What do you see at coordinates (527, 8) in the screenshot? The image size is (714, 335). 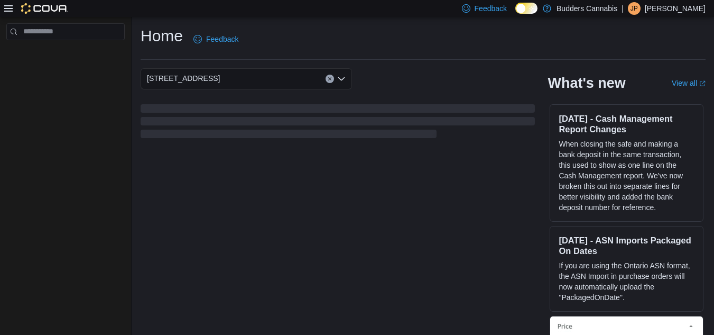 I see `input: Dark Mode` at bounding box center [527, 8].